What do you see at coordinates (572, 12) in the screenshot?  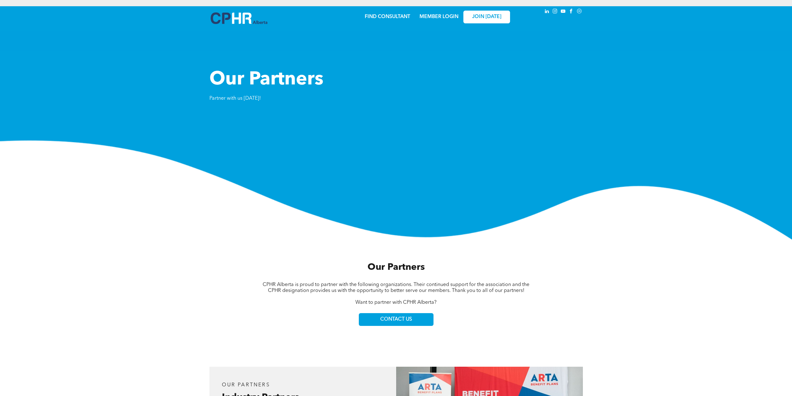 I see `a: facebook` at bounding box center [572, 12].